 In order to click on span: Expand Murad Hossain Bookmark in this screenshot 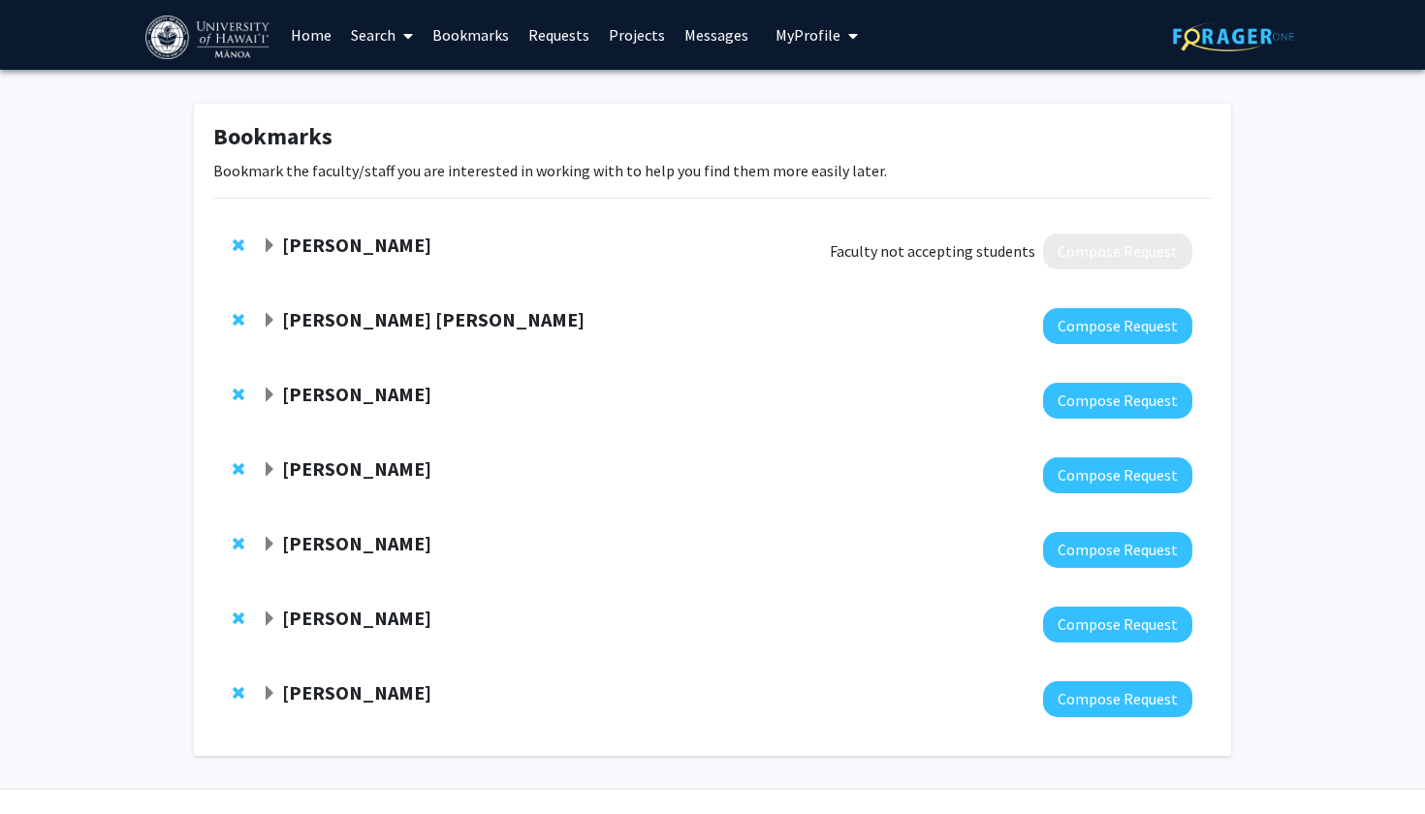, I will do `click(269, 619)`.